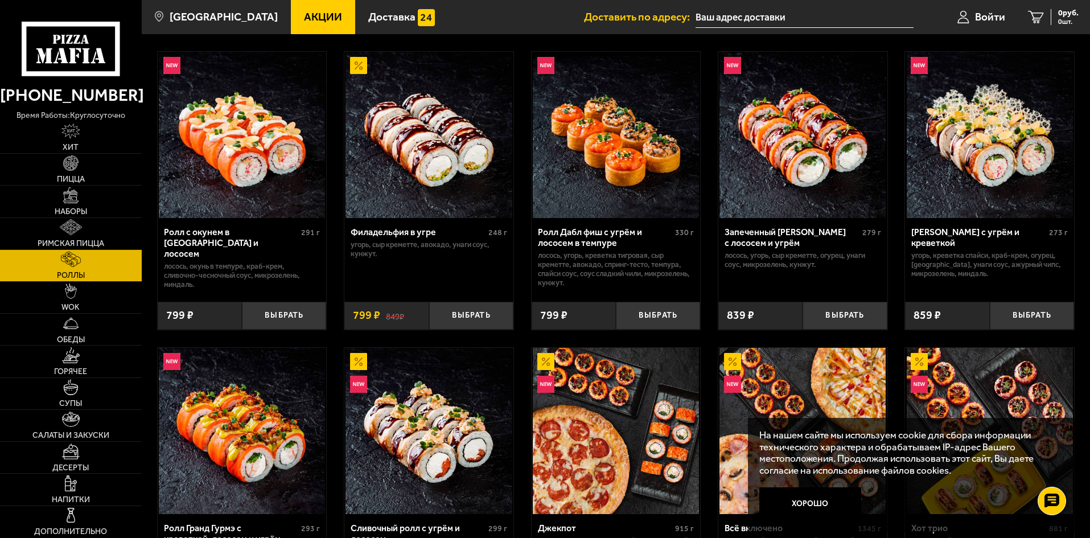  What do you see at coordinates (71, 468) in the screenshot?
I see `span: Десерты` at bounding box center [71, 468].